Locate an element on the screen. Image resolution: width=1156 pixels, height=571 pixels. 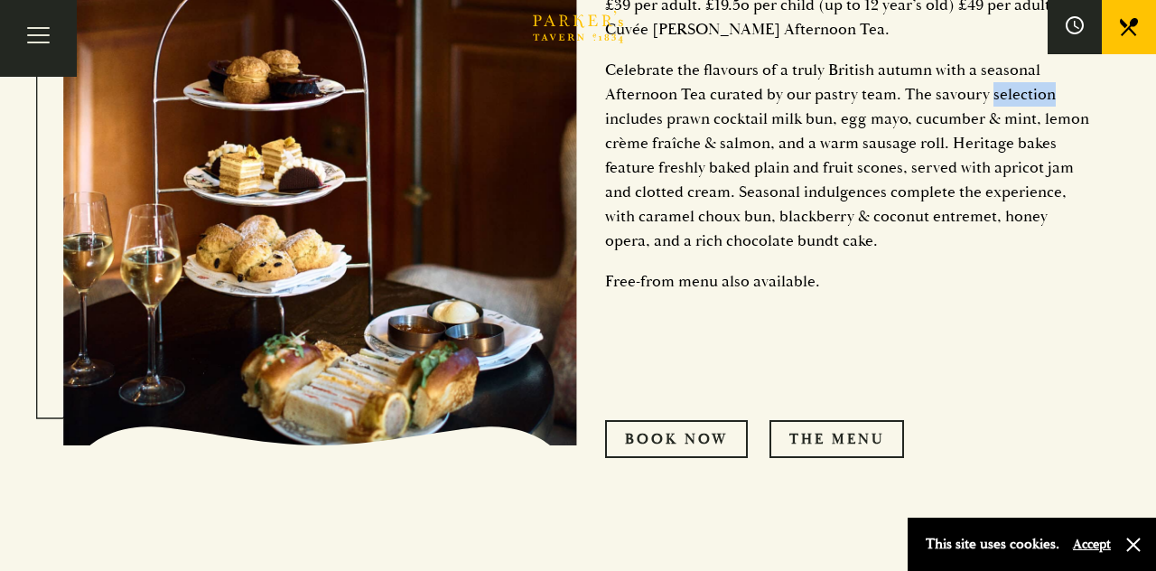
button: Accept is located at coordinates (1092, 544).